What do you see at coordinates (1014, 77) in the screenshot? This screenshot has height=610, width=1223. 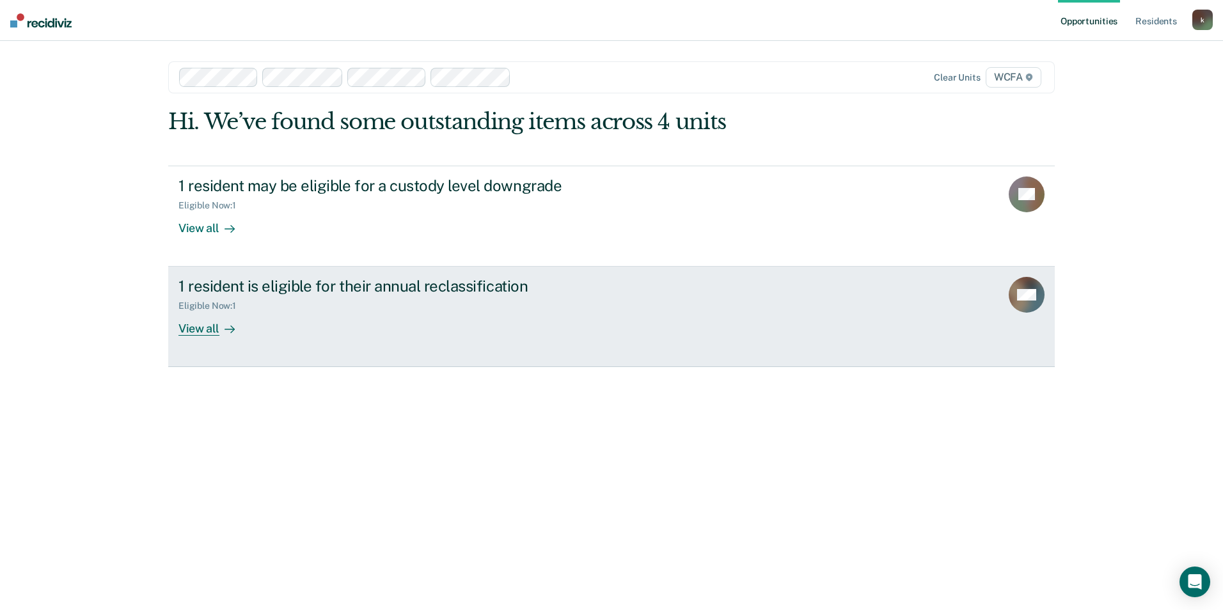 I see `span: WCFA` at bounding box center [1014, 77].